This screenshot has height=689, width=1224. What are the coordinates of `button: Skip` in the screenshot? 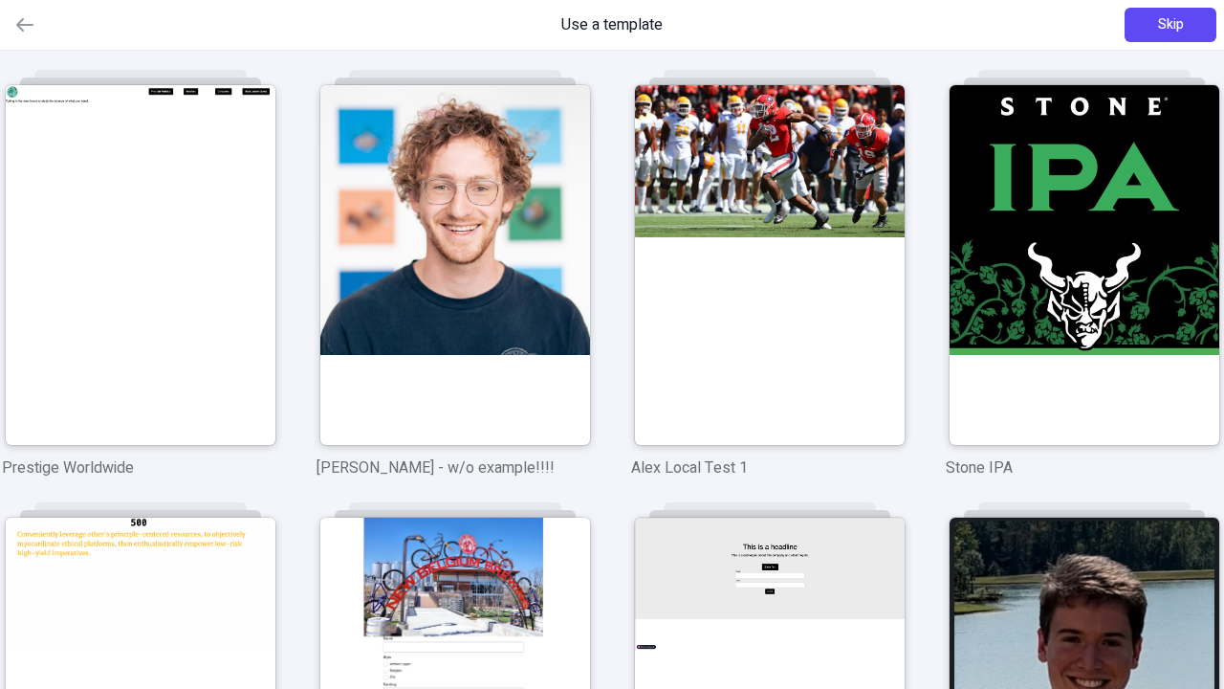 It's located at (1171, 25).